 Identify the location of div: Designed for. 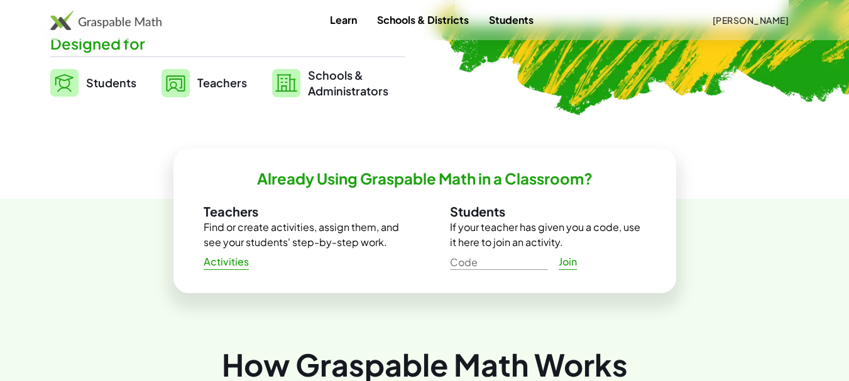
(227, 43).